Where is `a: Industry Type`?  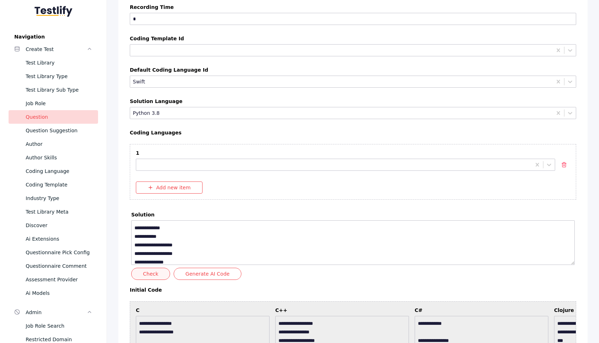
a: Industry Type is located at coordinates (53, 198).